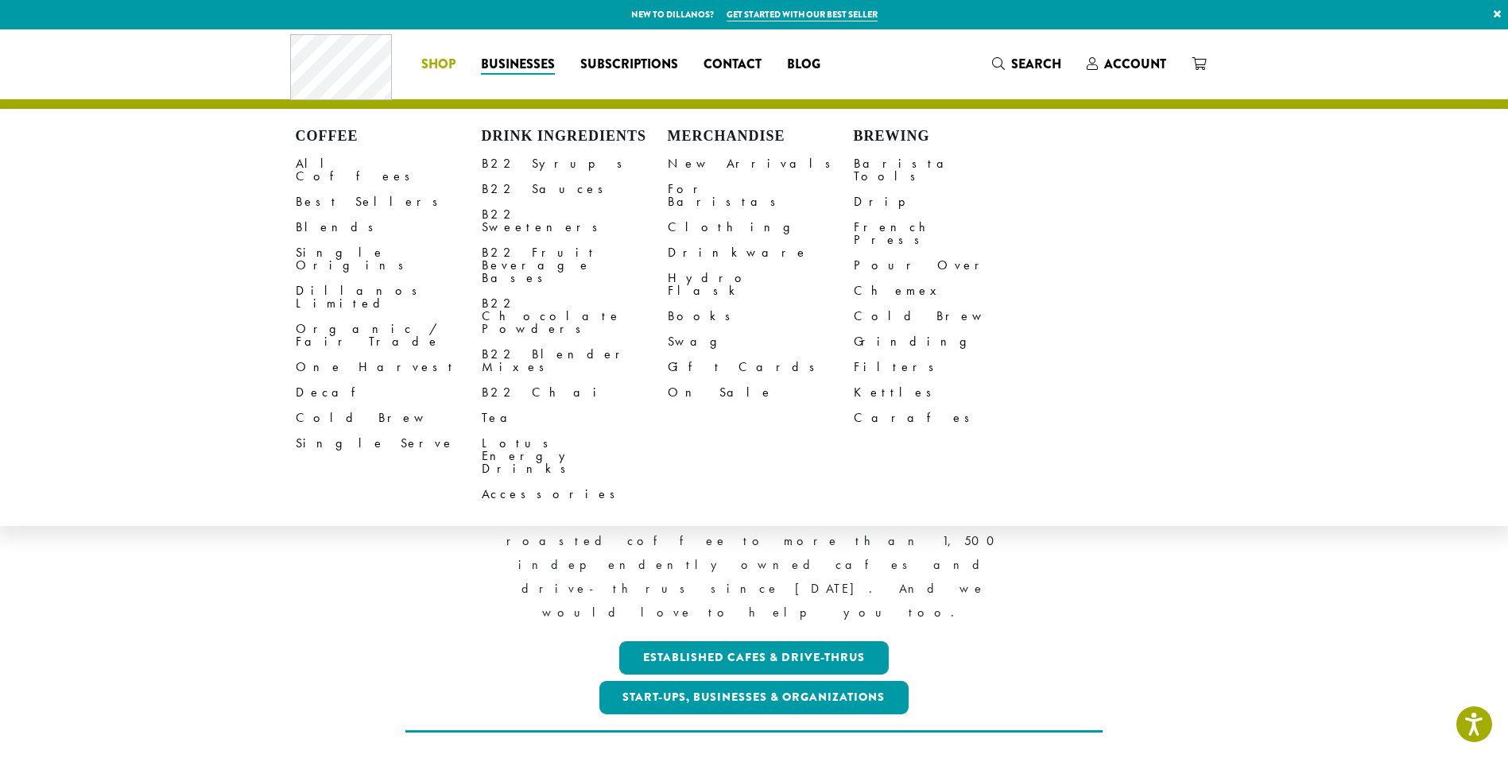  Describe the element at coordinates (947, 234) in the screenshot. I see `a: French Press` at that location.